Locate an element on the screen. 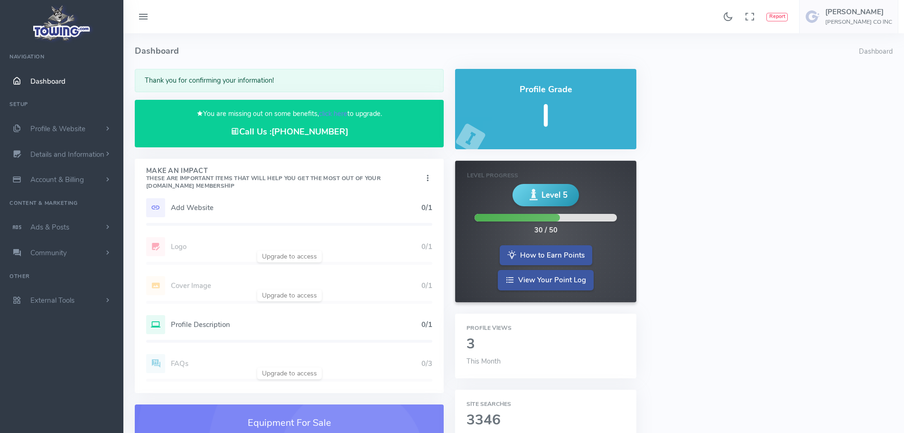  span: This Month is located at coordinates (484, 361).